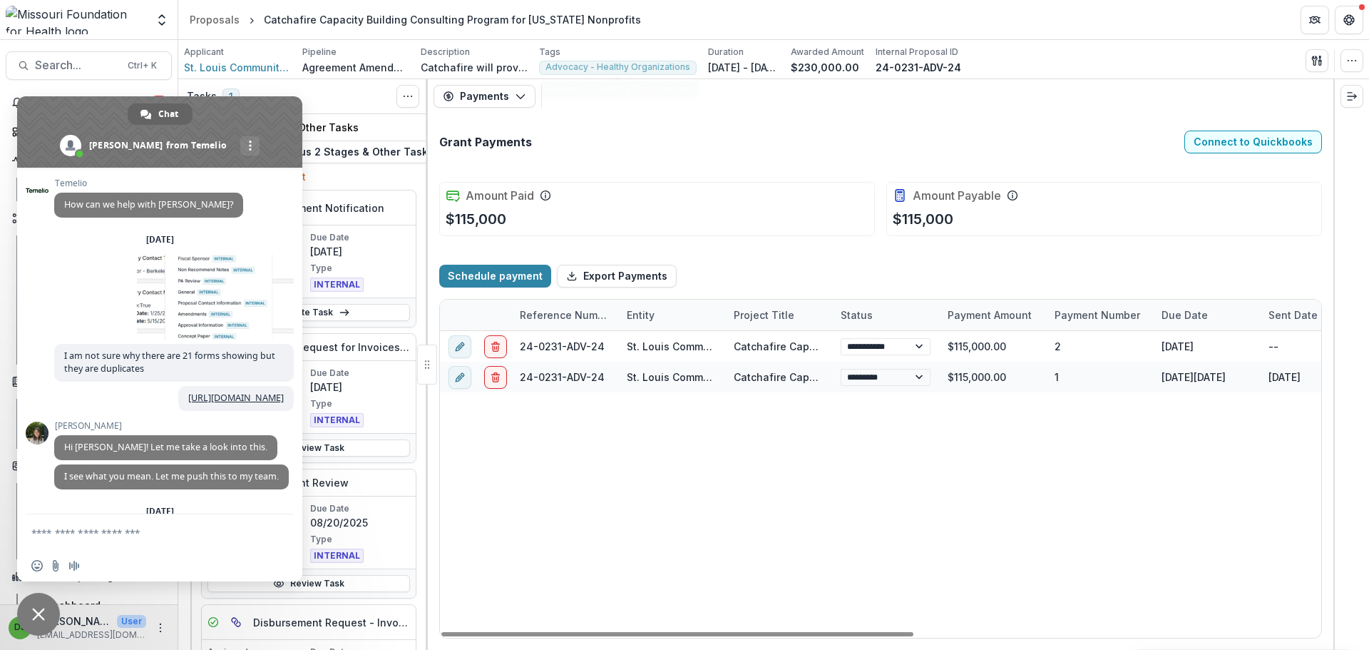  I want to click on a: Close chat, so click(39, 614).